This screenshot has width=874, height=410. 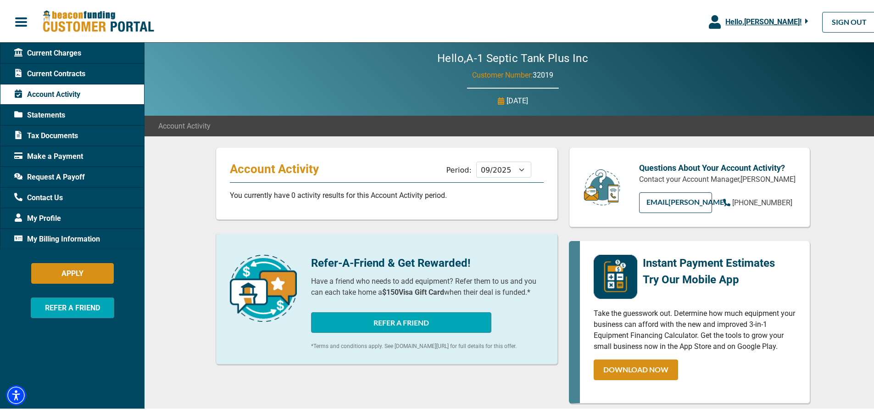 I want to click on span: Contact Us, so click(x=39, y=196).